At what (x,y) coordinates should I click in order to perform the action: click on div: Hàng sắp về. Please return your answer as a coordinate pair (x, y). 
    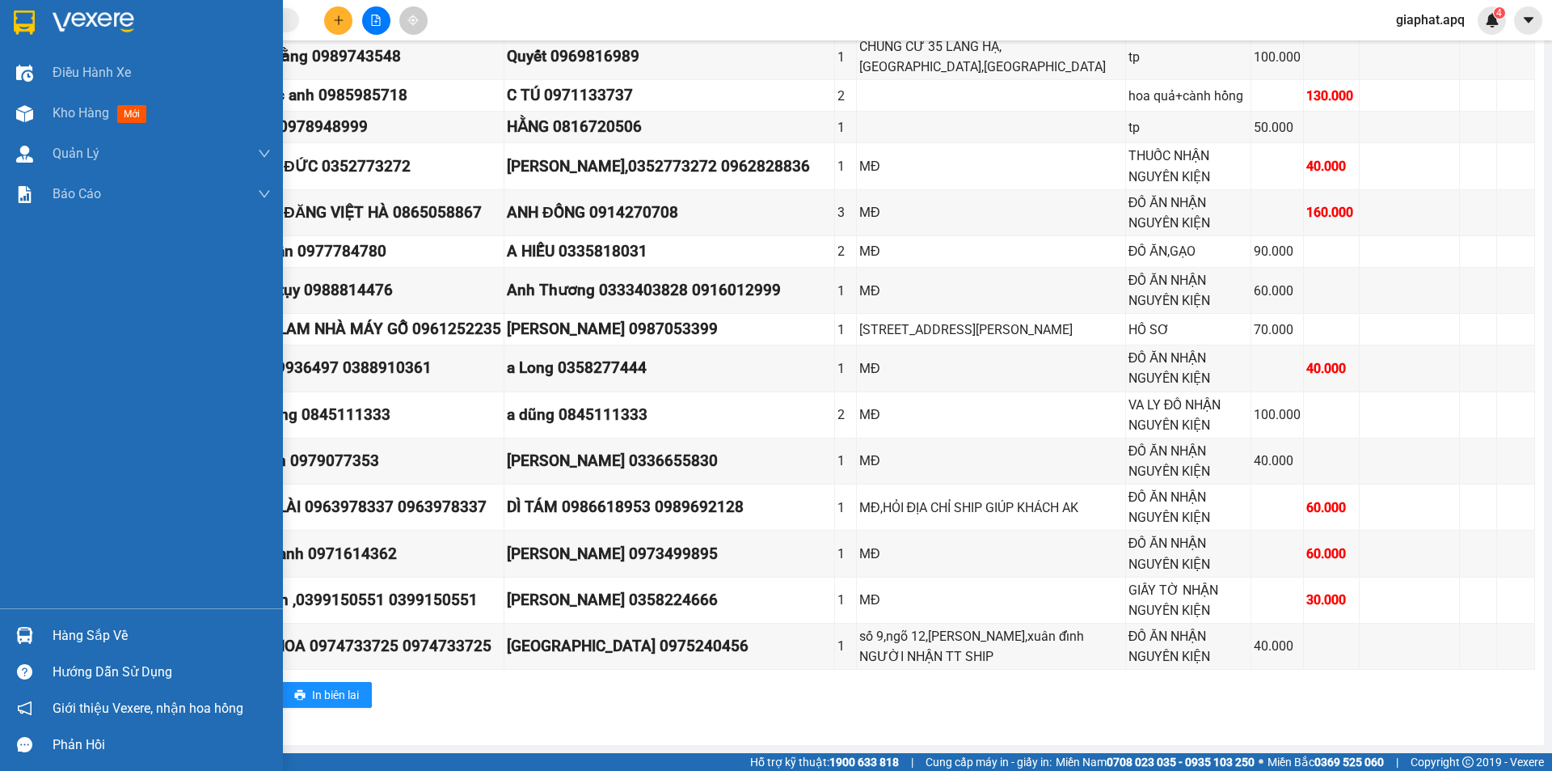
    Looking at the image, I should click on (162, 636).